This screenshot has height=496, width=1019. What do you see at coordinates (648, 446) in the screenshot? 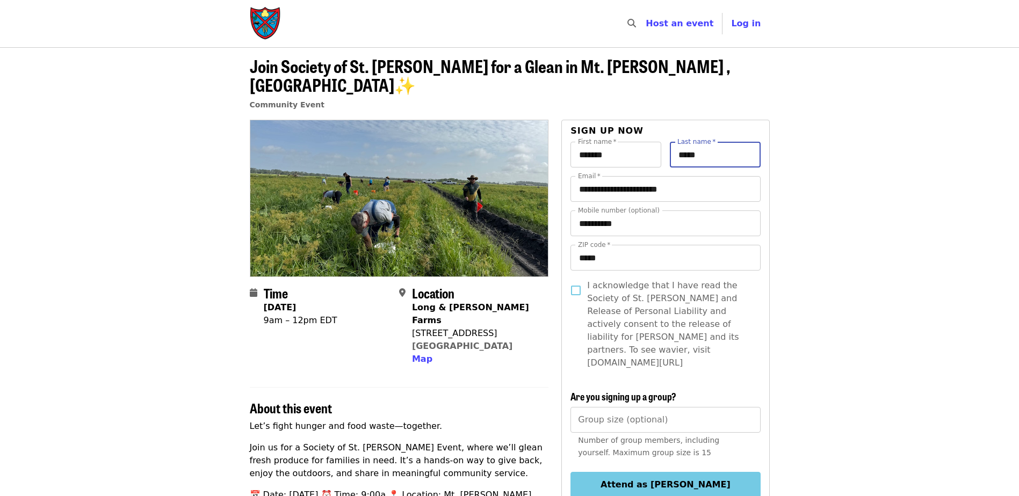
I see `span: Number of group members, including yourself. Maximum group size is 15` at bounding box center [648, 446].